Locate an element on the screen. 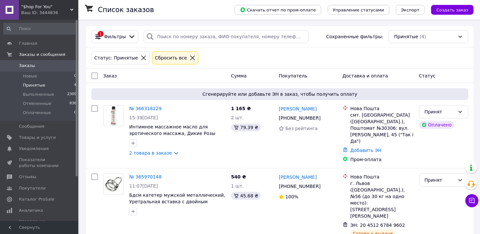 Image resolution: width=480 pixels, height=234 pixels. div: 79.39 ₴ is located at coordinates (246, 127).